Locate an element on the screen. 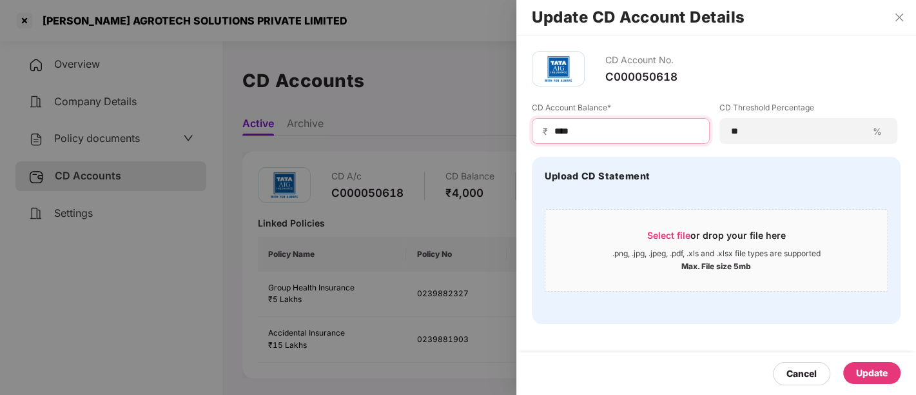 The height and width of the screenshot is (395, 916). div: Cancel is located at coordinates (801, 373).